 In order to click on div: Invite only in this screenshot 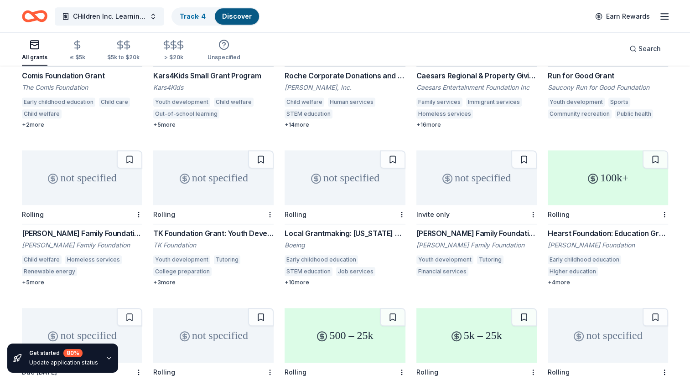, I will do `click(433, 214)`.